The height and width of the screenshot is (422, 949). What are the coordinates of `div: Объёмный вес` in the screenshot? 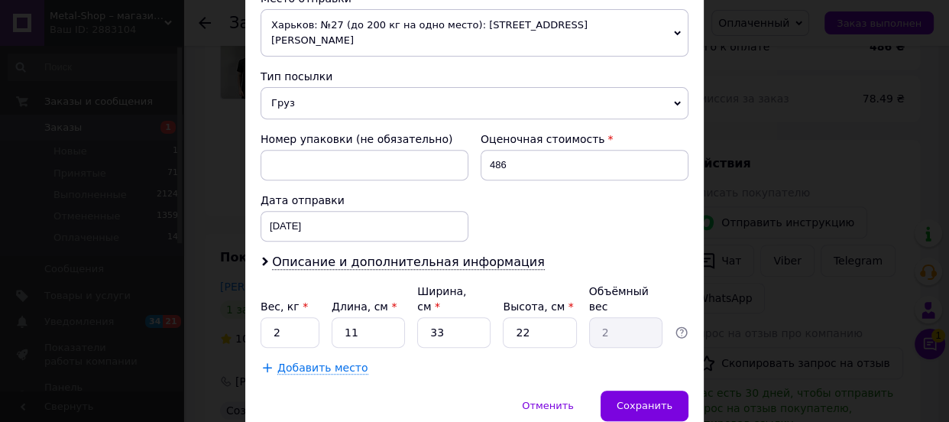 It's located at (626, 299).